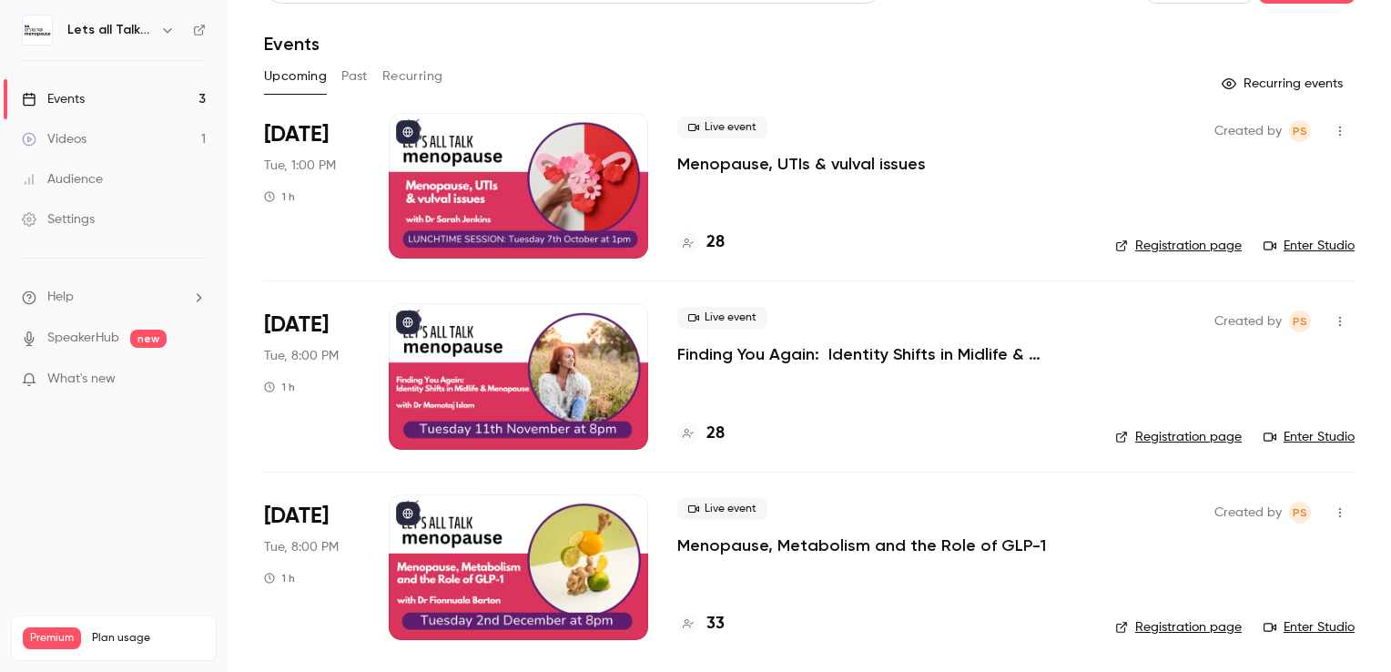  I want to click on h6: Lets all Talk Menopause LIVE, so click(110, 30).